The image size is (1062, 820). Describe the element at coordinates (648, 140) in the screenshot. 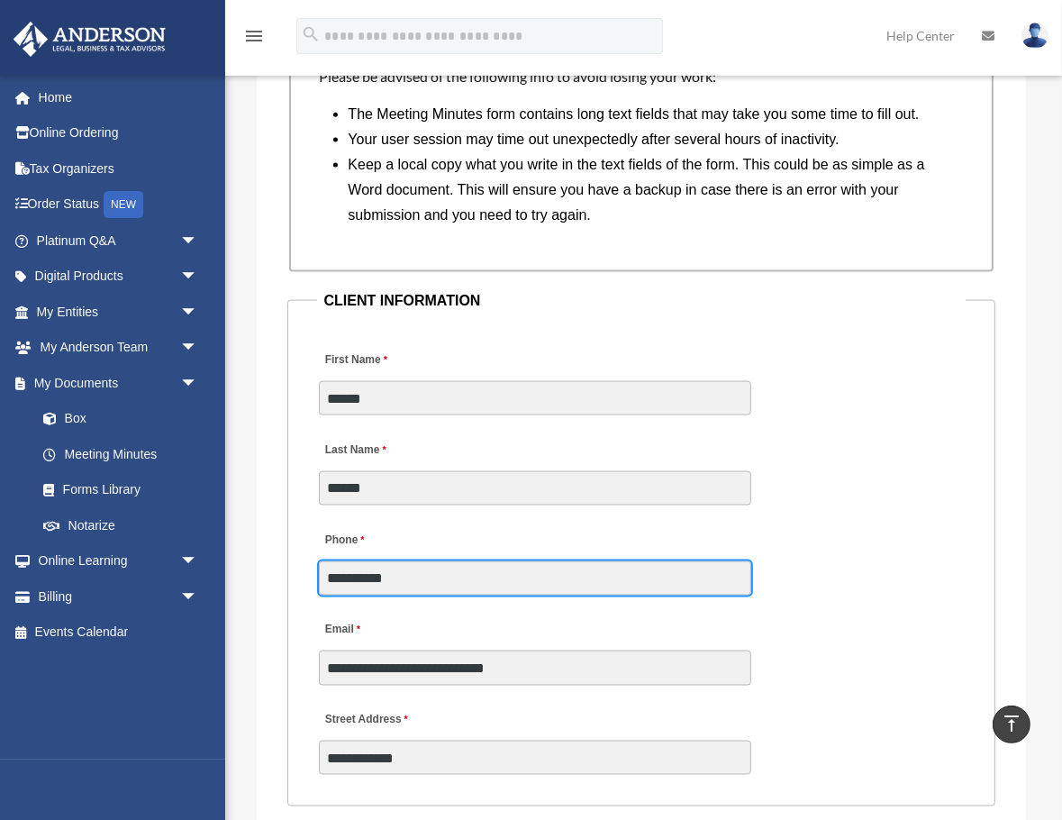

I see `li: Your user session may time out unexpectedly after several hours of inactivity.` at that location.